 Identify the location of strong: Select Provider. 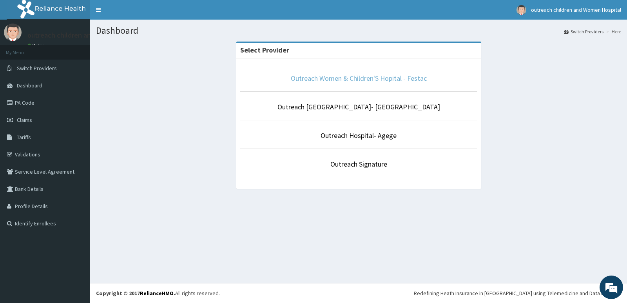
(264, 50).